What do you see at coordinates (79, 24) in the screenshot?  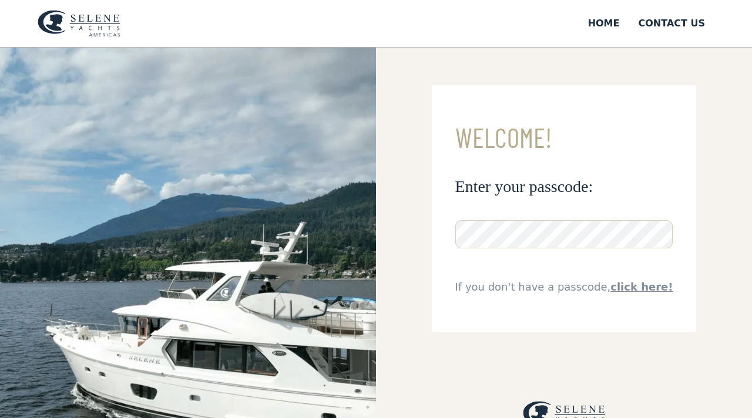 I see `img: logo` at bounding box center [79, 24].